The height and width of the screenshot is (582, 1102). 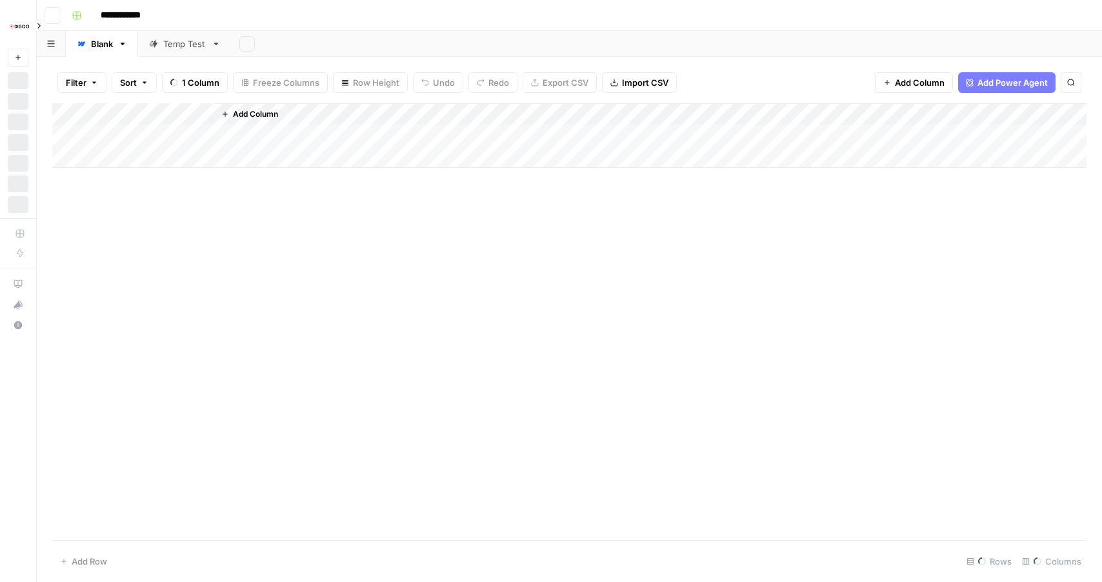 I want to click on div: Rows, so click(x=990, y=562).